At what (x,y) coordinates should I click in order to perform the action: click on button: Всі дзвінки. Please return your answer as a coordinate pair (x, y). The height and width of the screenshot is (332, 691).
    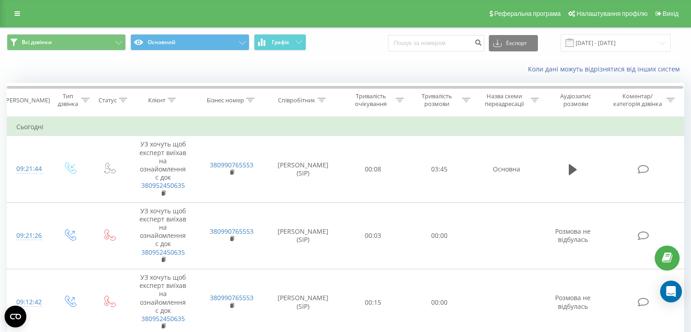
    Looking at the image, I should click on (66, 42).